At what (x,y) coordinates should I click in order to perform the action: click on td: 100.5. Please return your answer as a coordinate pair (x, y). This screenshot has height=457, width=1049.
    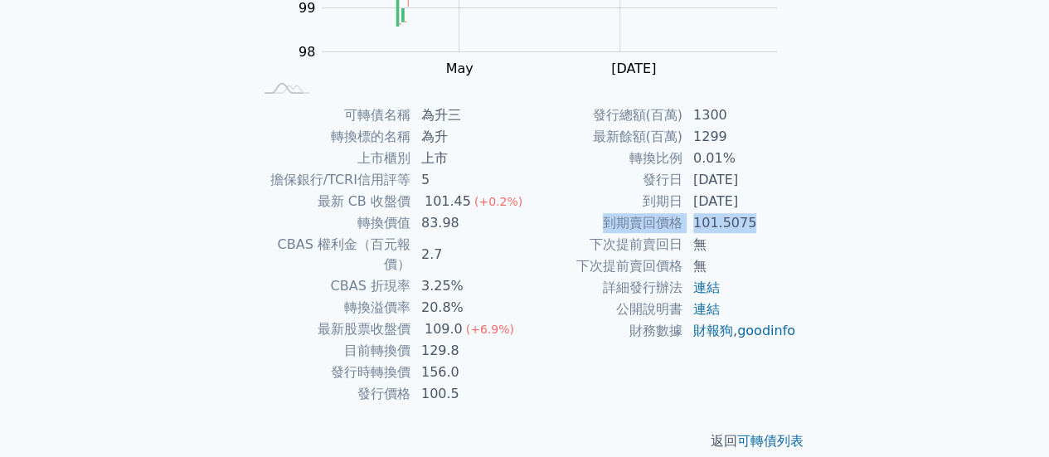
    Looking at the image, I should click on (468, 394).